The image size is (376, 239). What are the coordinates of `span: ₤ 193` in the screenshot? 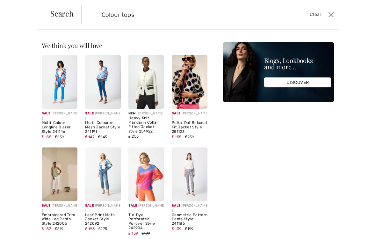 It's located at (90, 229).